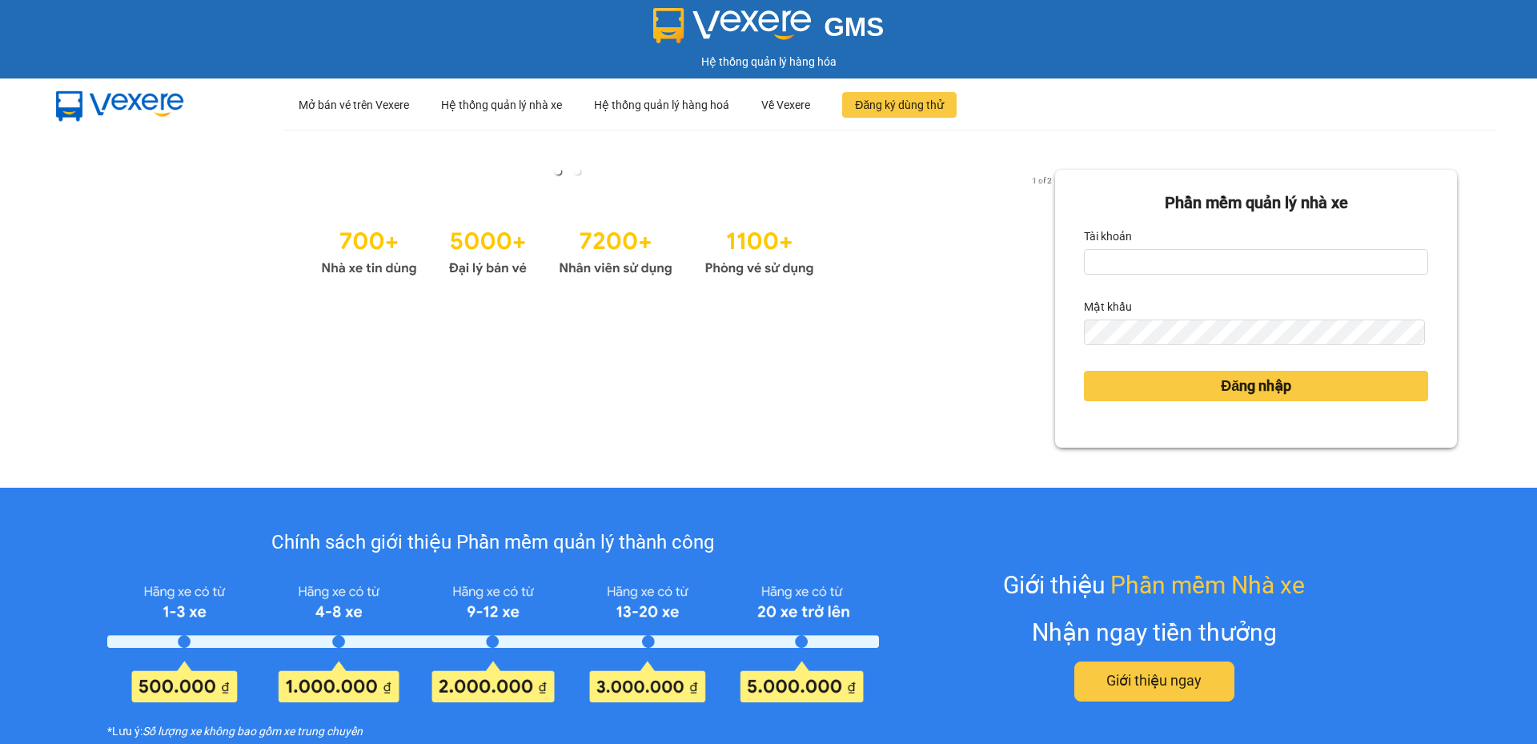  Describe the element at coordinates (1041, 180) in the screenshot. I see `p: 1 of 2` at that location.